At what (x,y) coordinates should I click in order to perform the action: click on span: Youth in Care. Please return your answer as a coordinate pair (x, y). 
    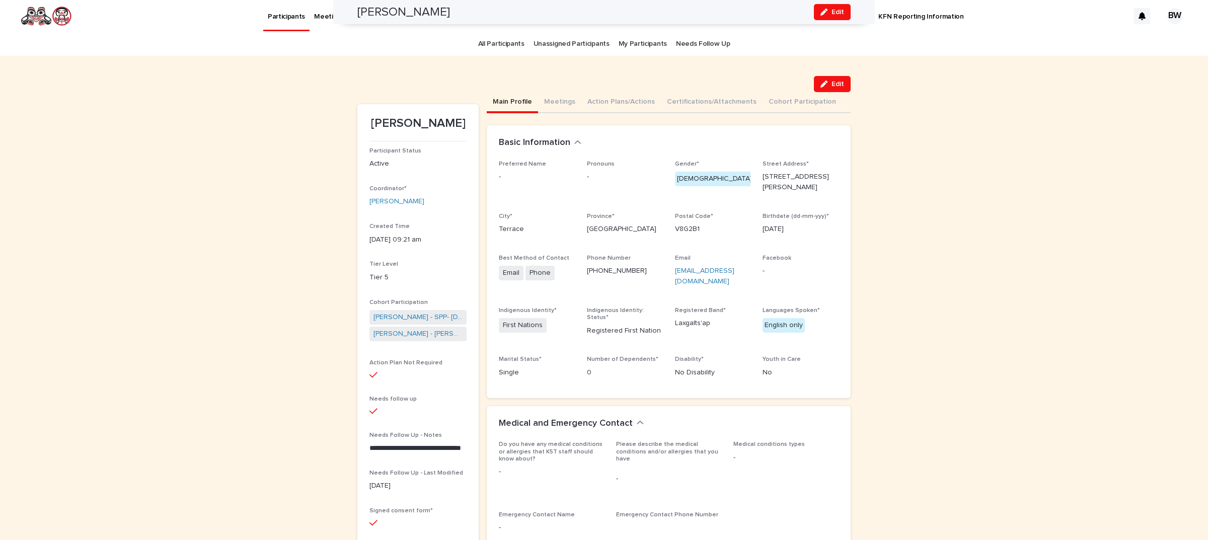
    Looking at the image, I should click on (782, 359).